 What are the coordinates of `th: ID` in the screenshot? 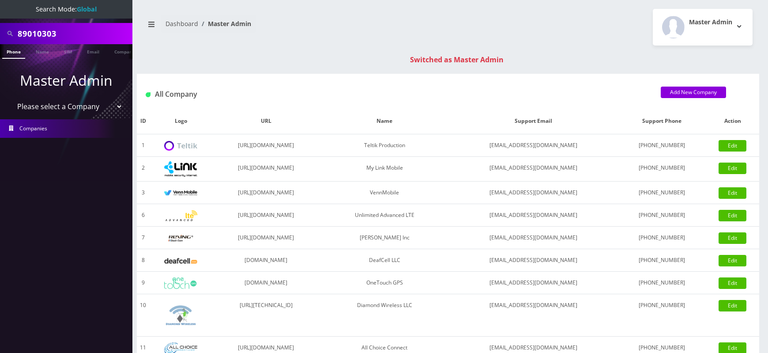 It's located at (143, 121).